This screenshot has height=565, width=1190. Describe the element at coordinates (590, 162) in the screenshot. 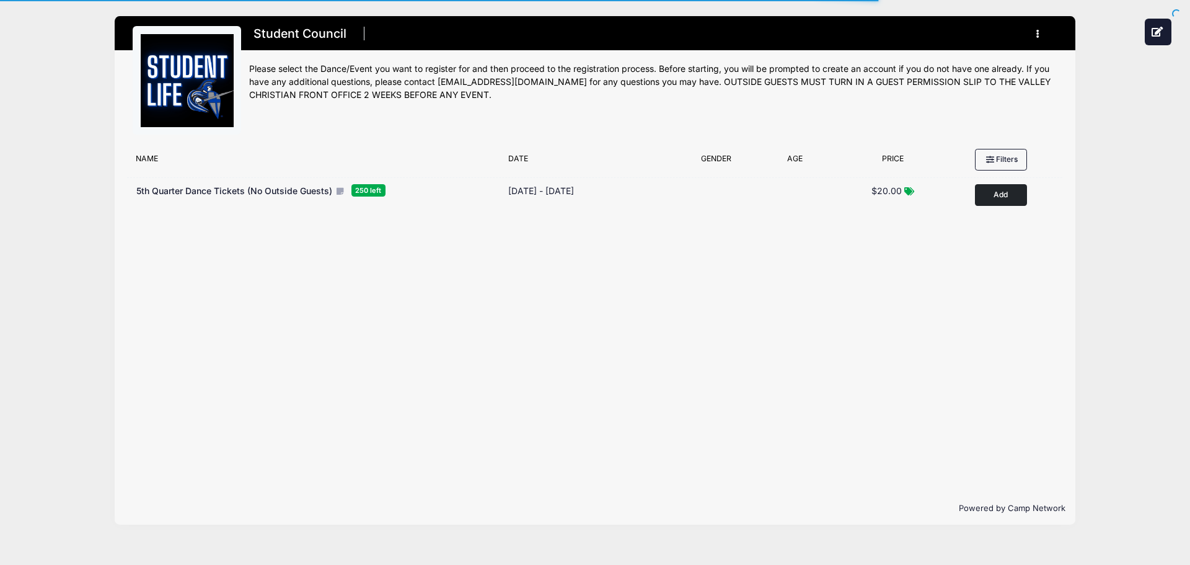

I see `div: Date` at that location.